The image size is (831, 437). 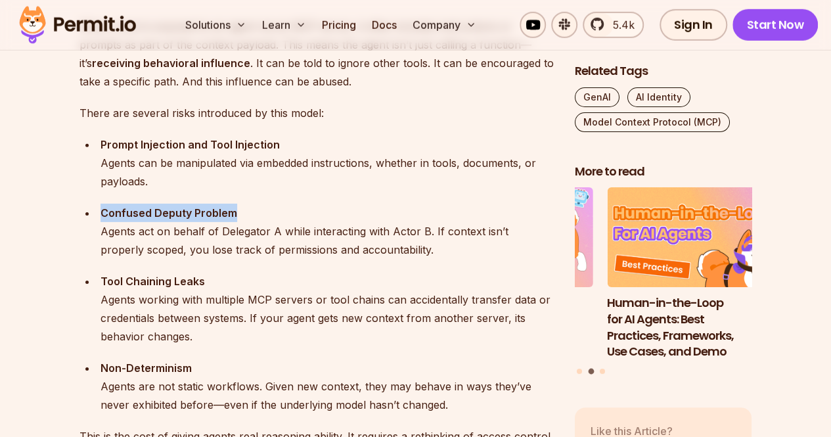 I want to click on span: 5.4k, so click(x=619, y=25).